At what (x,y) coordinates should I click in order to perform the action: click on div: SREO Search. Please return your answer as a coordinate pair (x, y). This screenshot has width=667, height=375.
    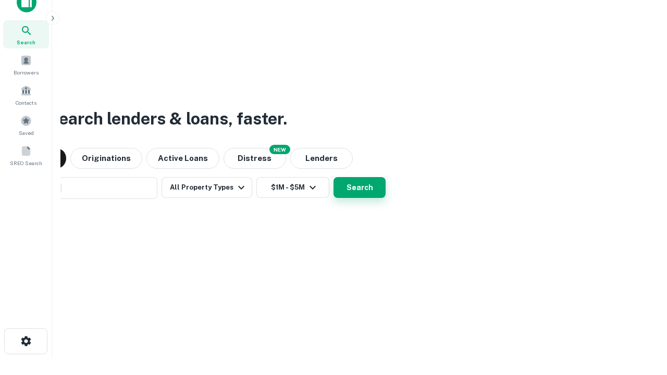
    Looking at the image, I should click on (26, 155).